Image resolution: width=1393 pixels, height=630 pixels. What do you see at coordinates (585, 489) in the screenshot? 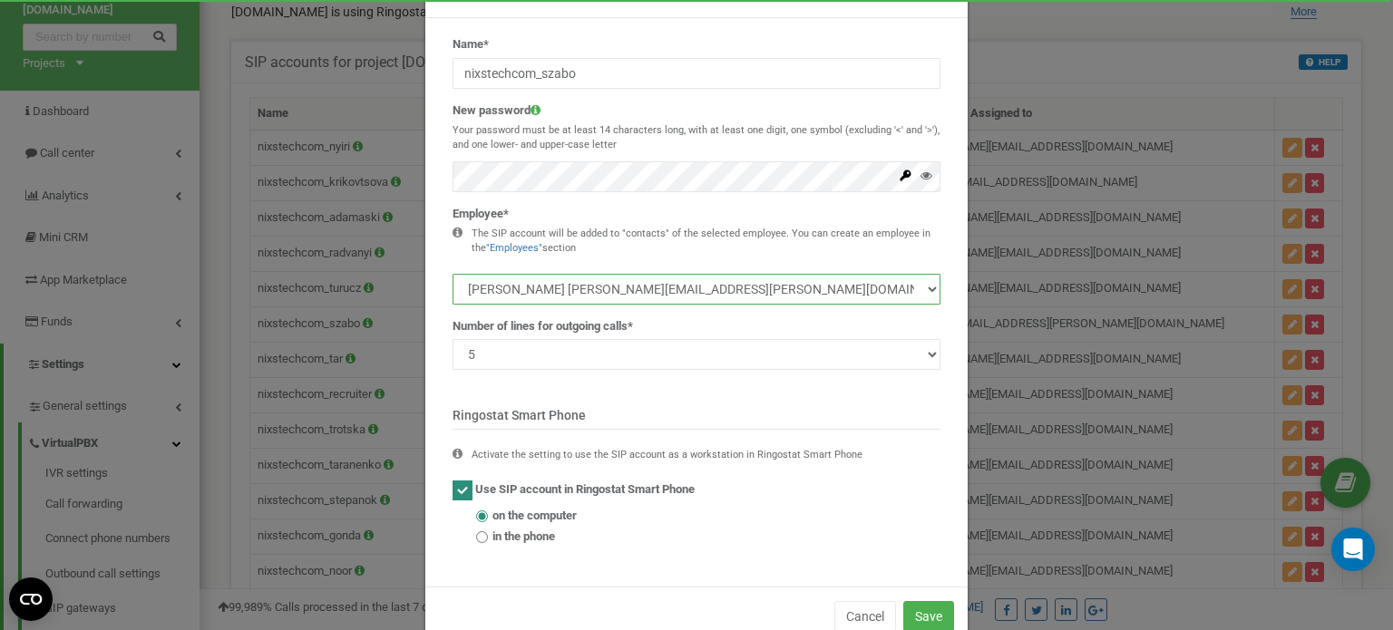
I see `span: Use SIP account in Ringostat Smart Phone` at bounding box center [585, 489].